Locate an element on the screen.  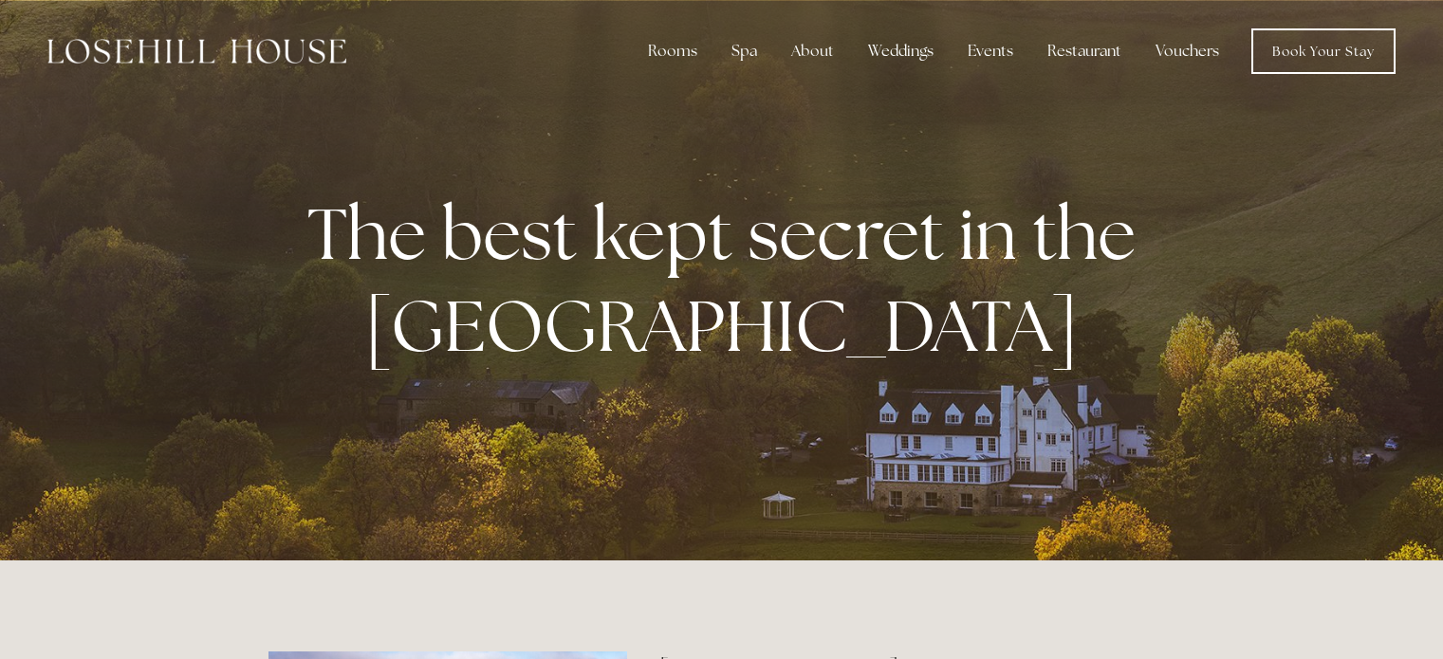
div: About is located at coordinates (812, 51).